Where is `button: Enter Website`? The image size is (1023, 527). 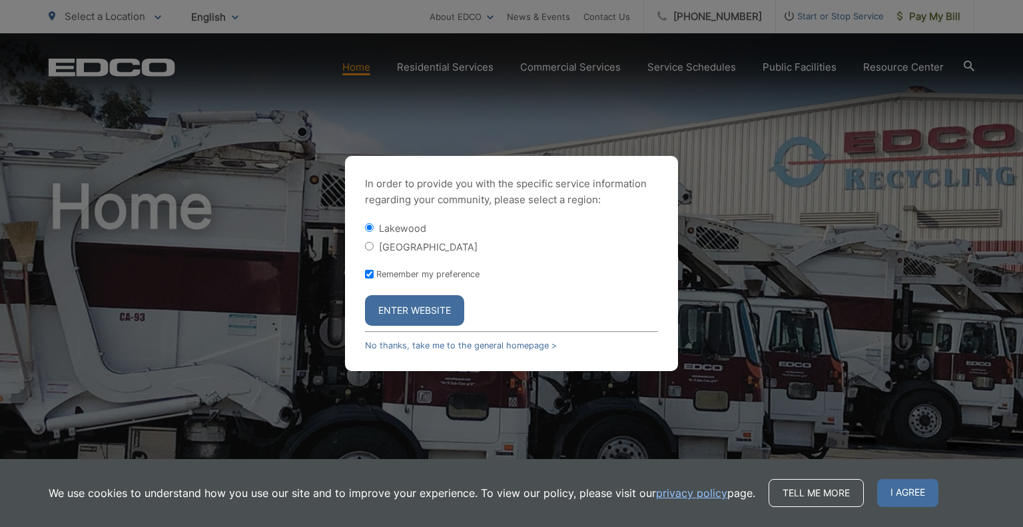 button: Enter Website is located at coordinates (414, 310).